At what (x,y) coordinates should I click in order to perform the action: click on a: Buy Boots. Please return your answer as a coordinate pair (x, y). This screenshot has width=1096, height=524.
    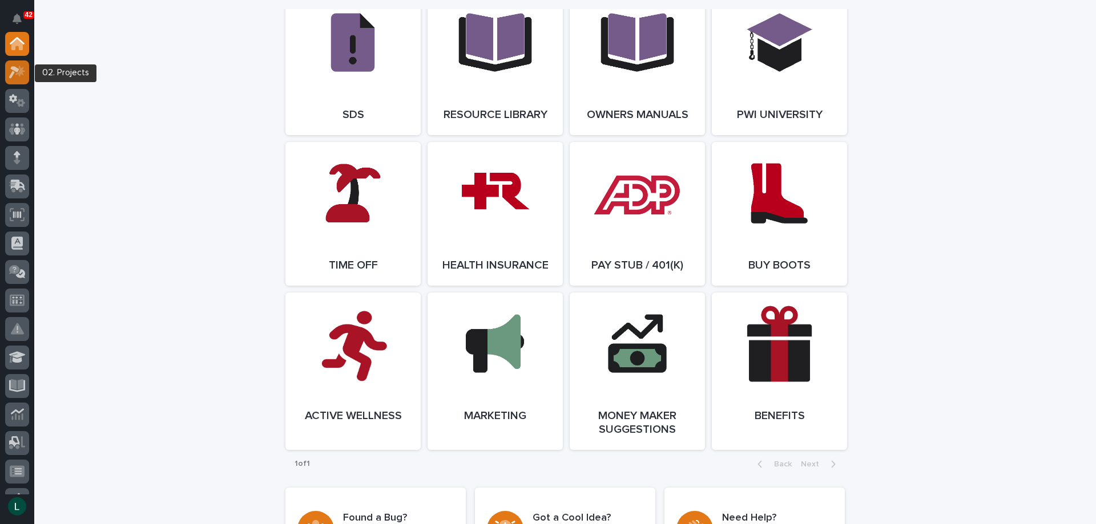
    Looking at the image, I should click on (779, 214).